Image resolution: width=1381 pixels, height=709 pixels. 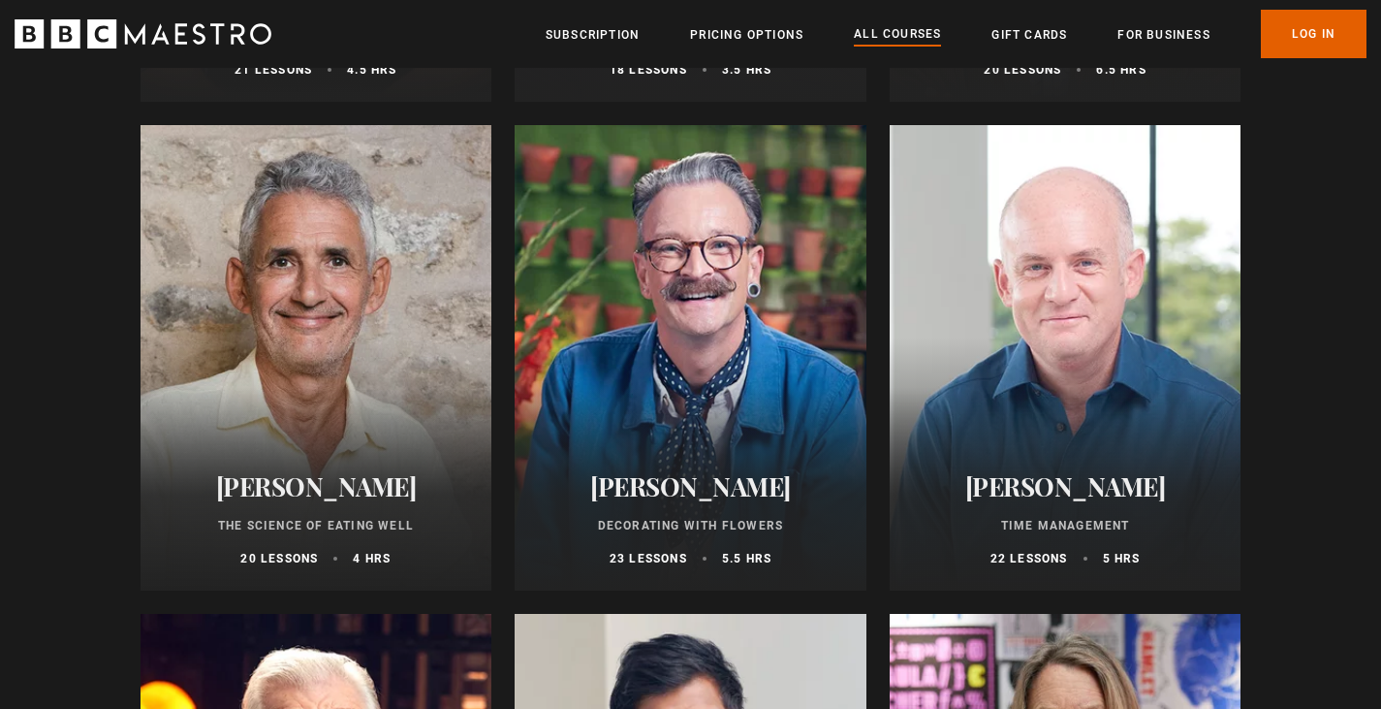 I want to click on a: BBC Maestro, so click(x=143, y=34).